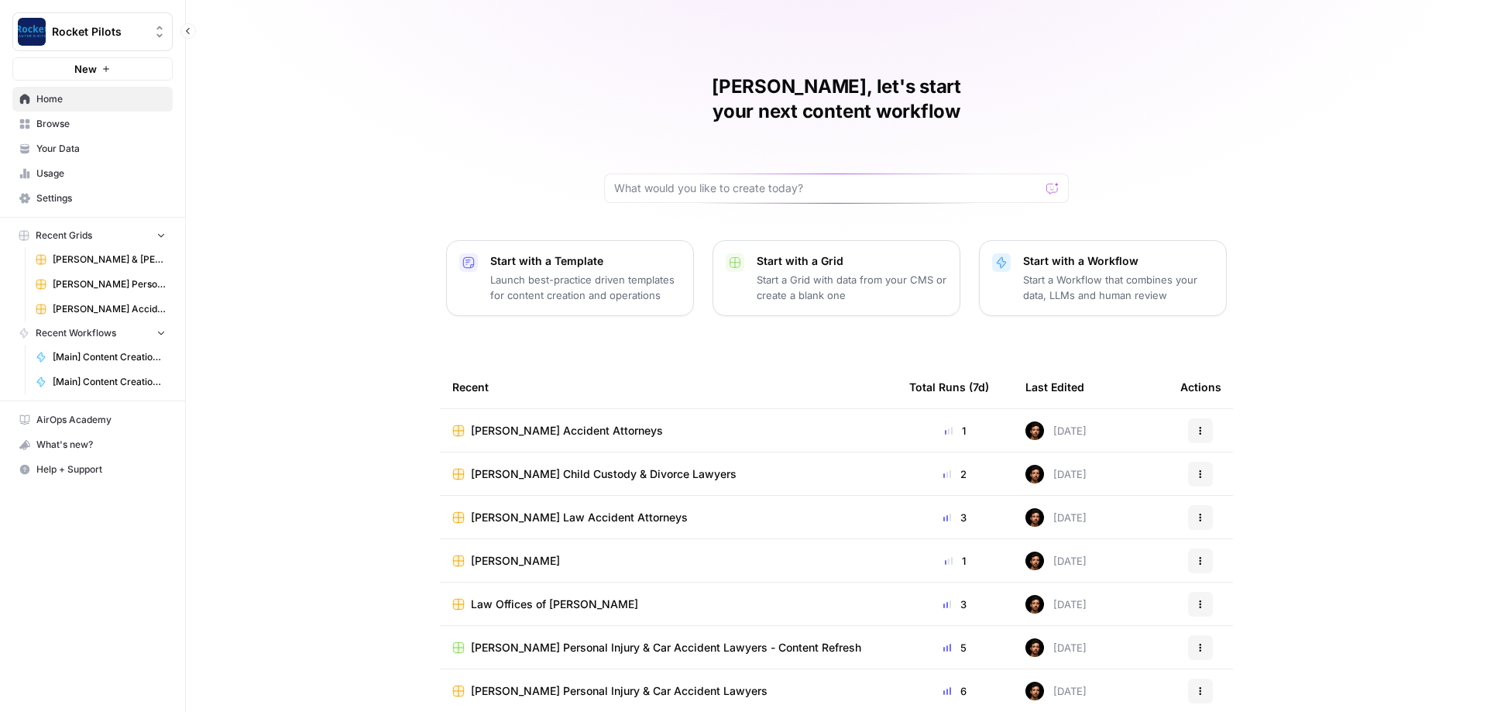  Describe the element at coordinates (76, 333) in the screenshot. I see `span: Recent Workflows` at that location.